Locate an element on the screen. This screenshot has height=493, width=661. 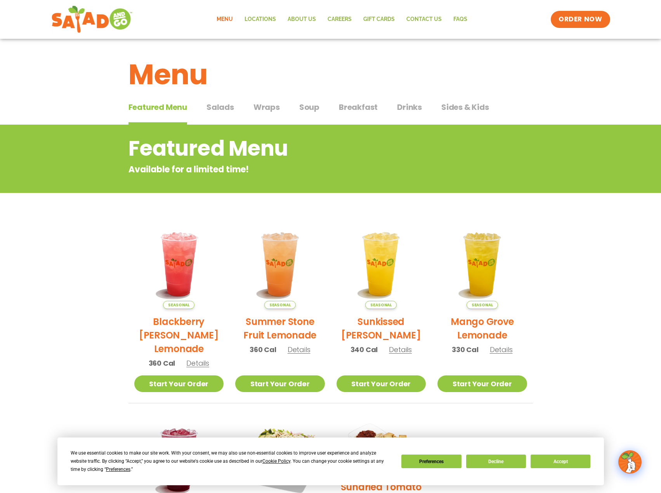
a: Menu is located at coordinates (225, 19).